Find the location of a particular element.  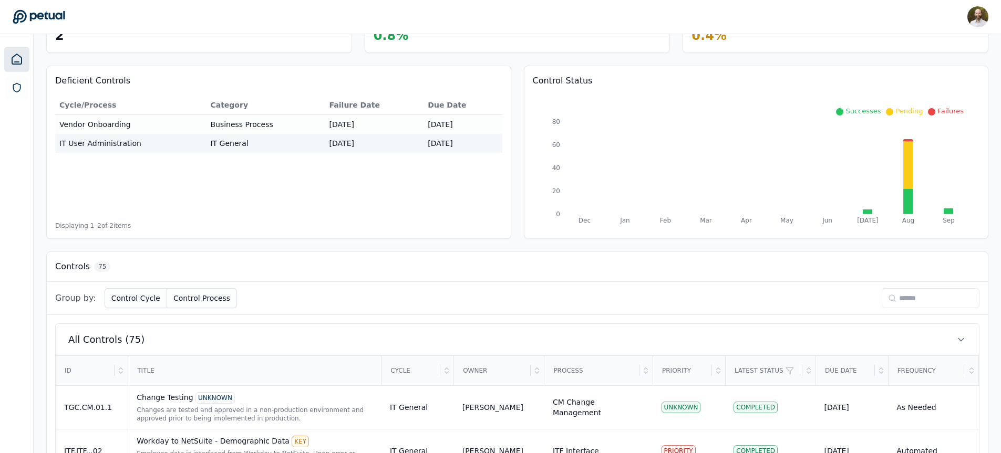

th: Category is located at coordinates (265, 105).